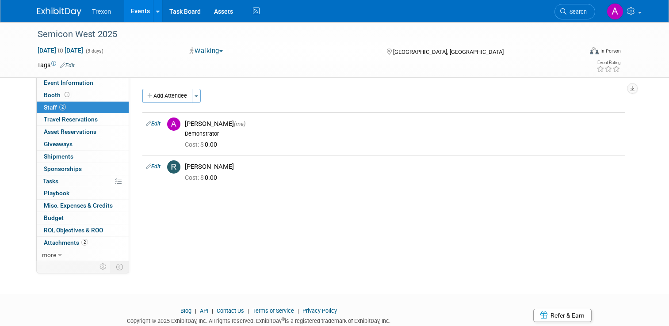  I want to click on span: Budget, so click(54, 218).